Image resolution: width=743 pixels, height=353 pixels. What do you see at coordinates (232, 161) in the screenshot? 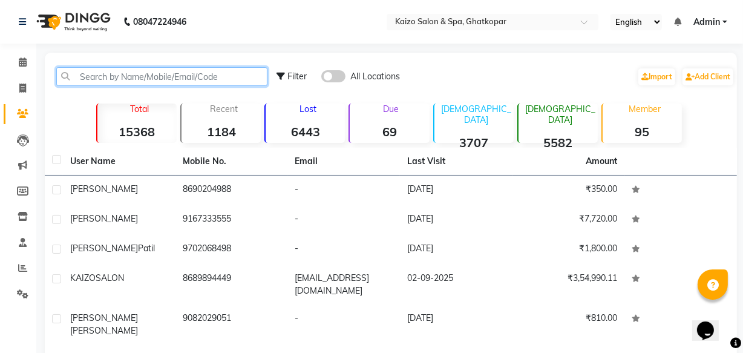
I see `th: Mobile No.` at bounding box center [232, 161].